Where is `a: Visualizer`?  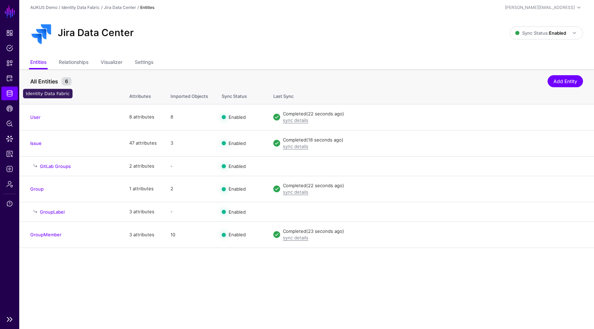 a: Visualizer is located at coordinates (111, 63).